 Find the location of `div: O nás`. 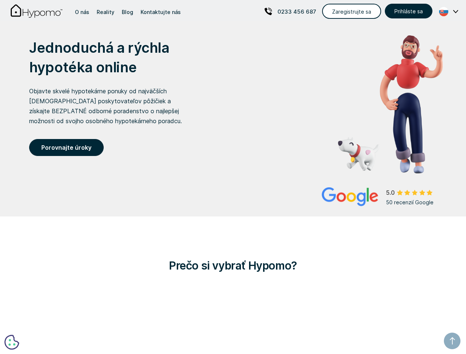

div: O nás is located at coordinates (82, 12).